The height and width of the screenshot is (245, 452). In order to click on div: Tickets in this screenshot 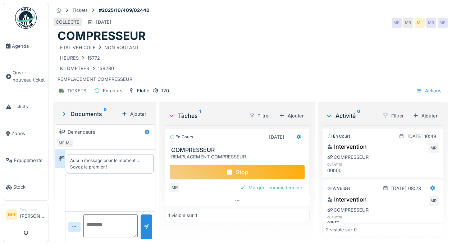, I will do `click(80, 10)`.